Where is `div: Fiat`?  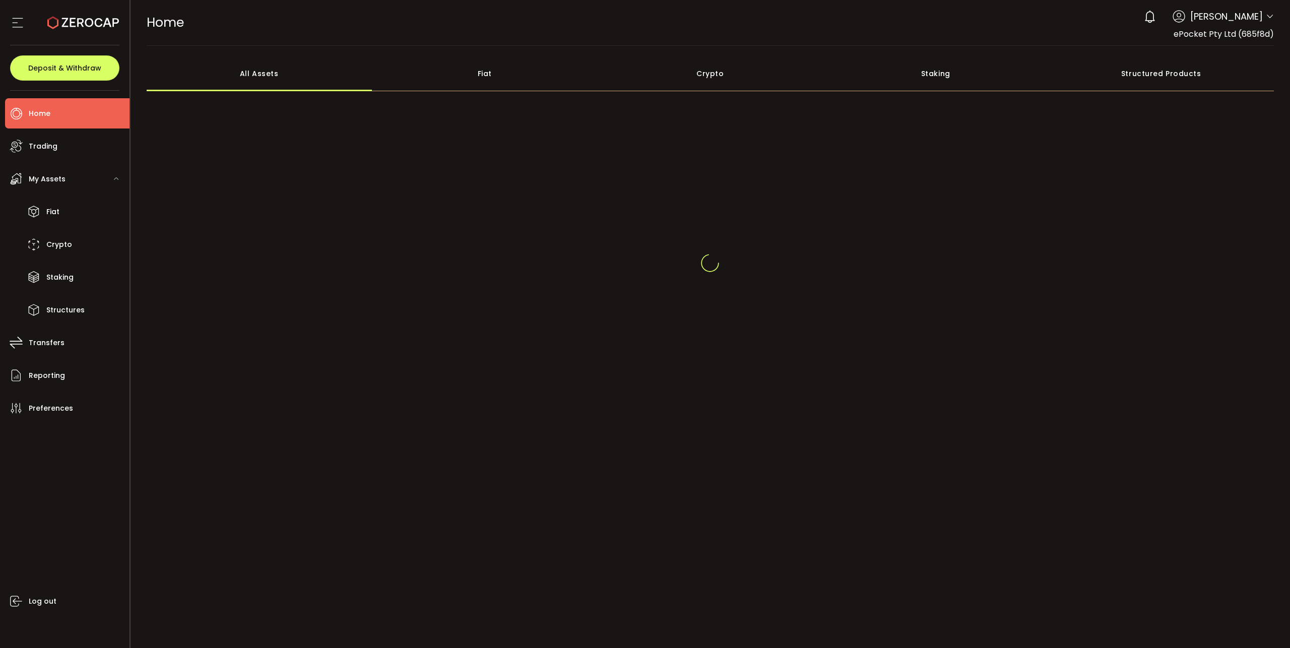
div: Fiat is located at coordinates (485, 74).